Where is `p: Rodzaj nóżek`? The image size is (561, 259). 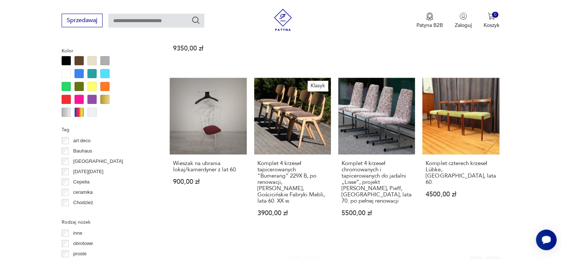 p: Rodzaj nóżek is located at coordinates (107, 223).